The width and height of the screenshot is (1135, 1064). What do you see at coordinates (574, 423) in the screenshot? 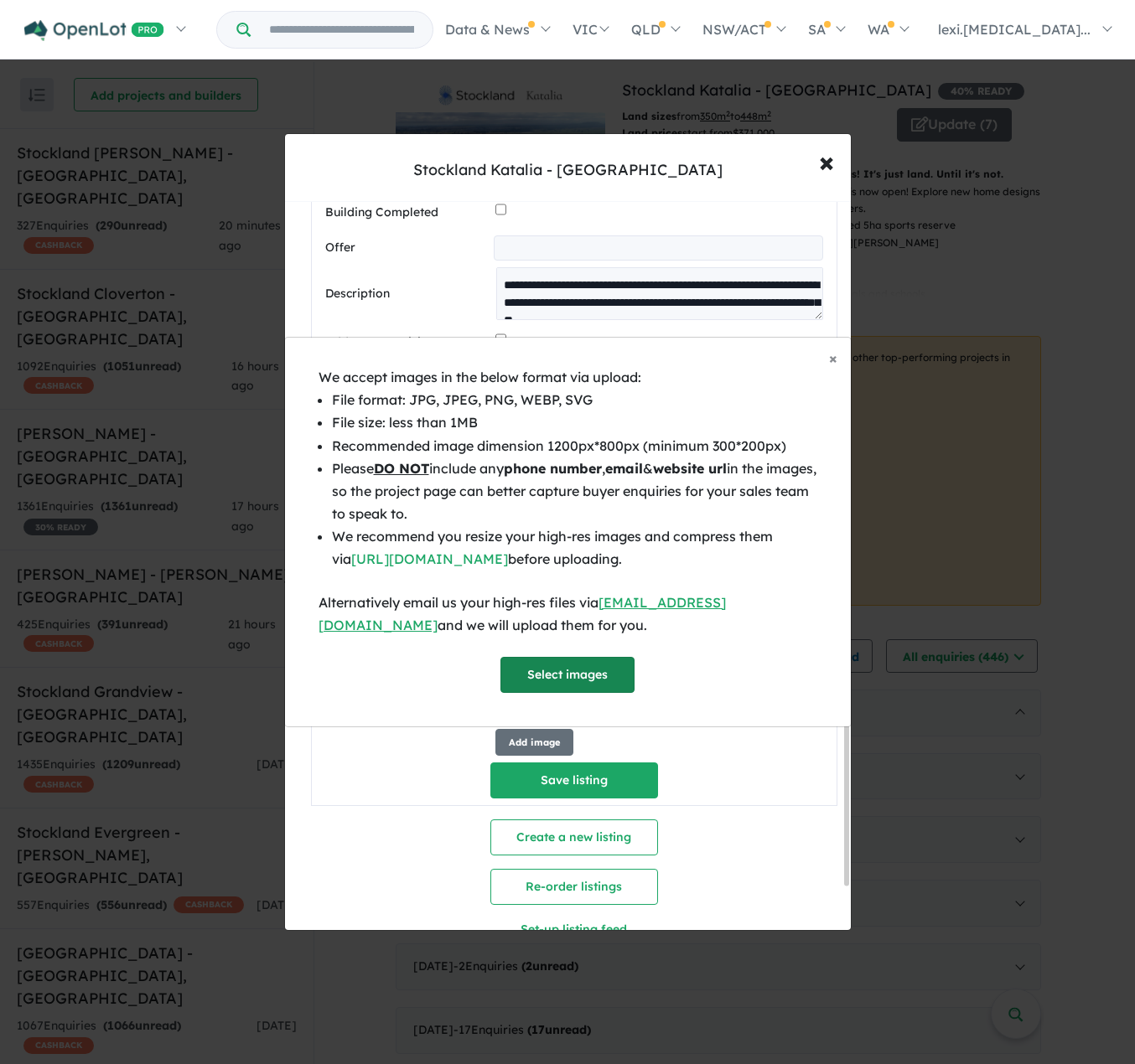
I see `li: File size: less than 1MB` at bounding box center [574, 423].